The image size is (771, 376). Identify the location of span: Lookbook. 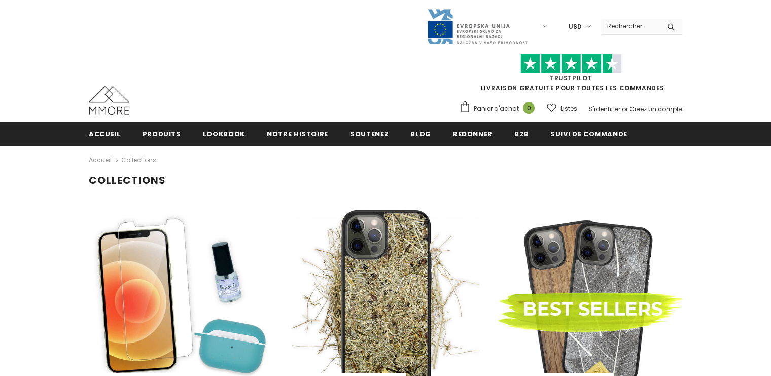
(224, 134).